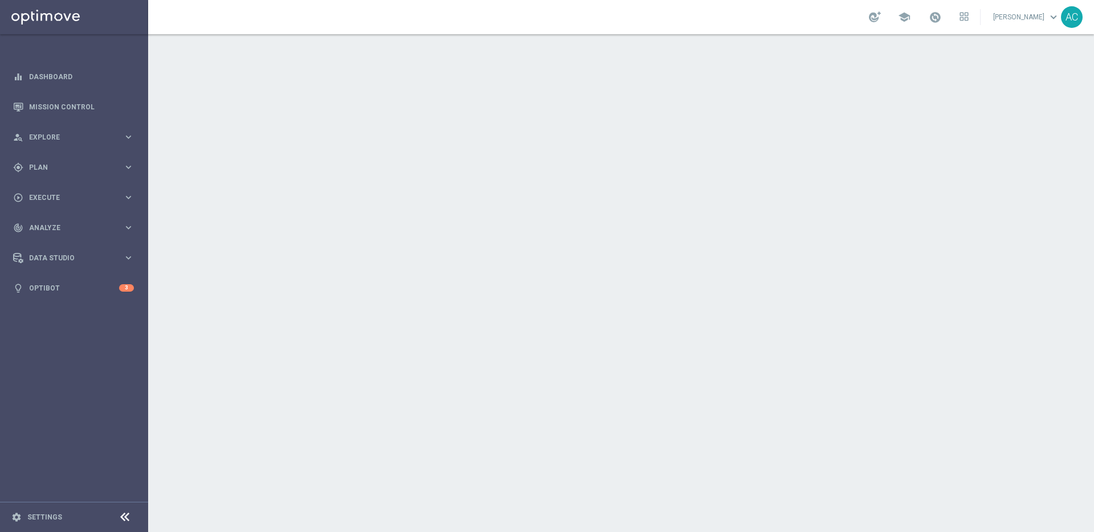  Describe the element at coordinates (68, 198) in the screenshot. I see `div: Execute` at that location.